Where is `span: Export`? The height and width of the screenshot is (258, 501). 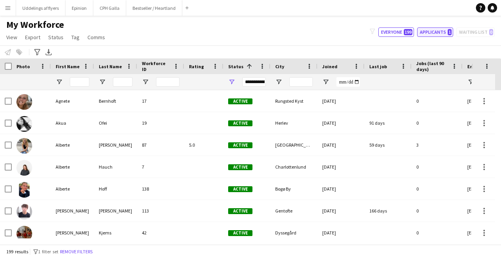 span: Export is located at coordinates (33, 37).